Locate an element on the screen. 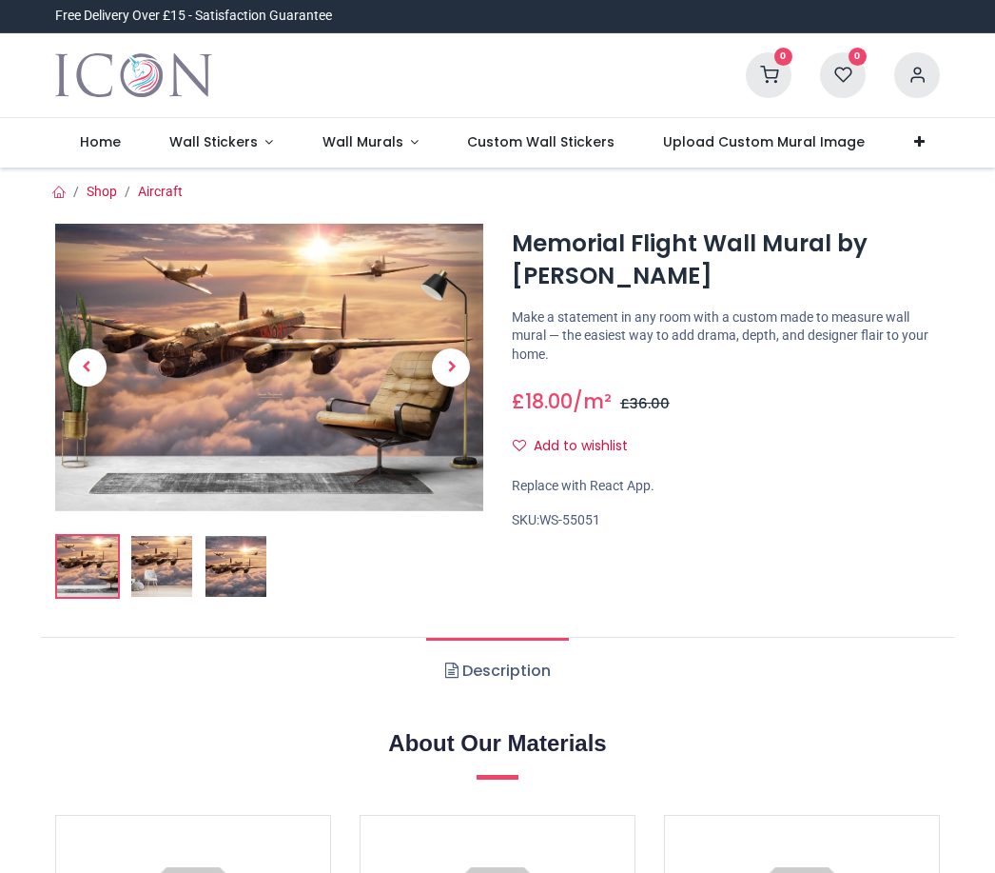  span: Wall Stickers is located at coordinates (213, 142).